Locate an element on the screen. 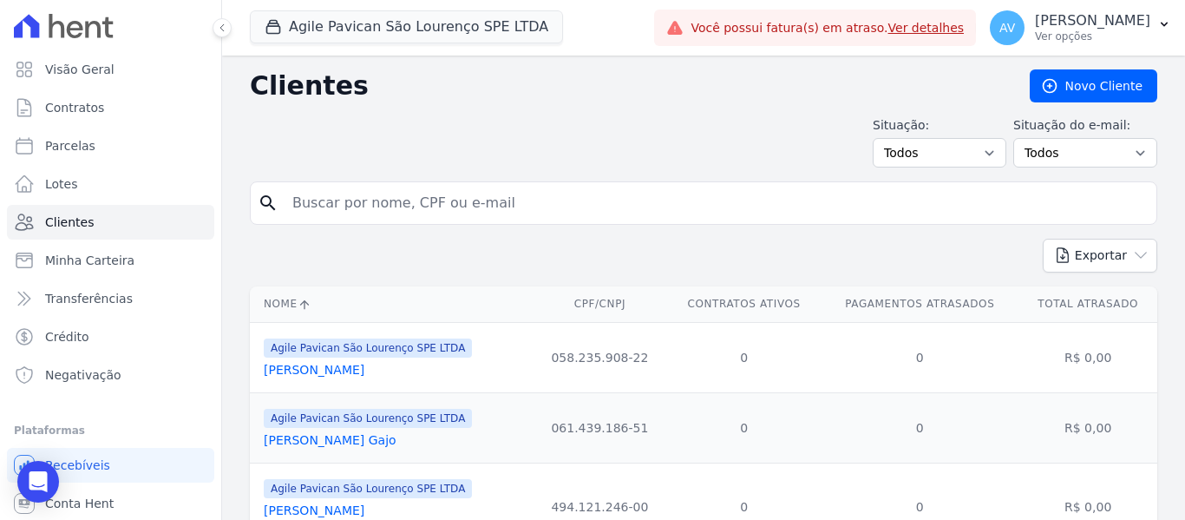 This screenshot has height=520, width=1185. span: Visão Geral is located at coordinates (80, 69).